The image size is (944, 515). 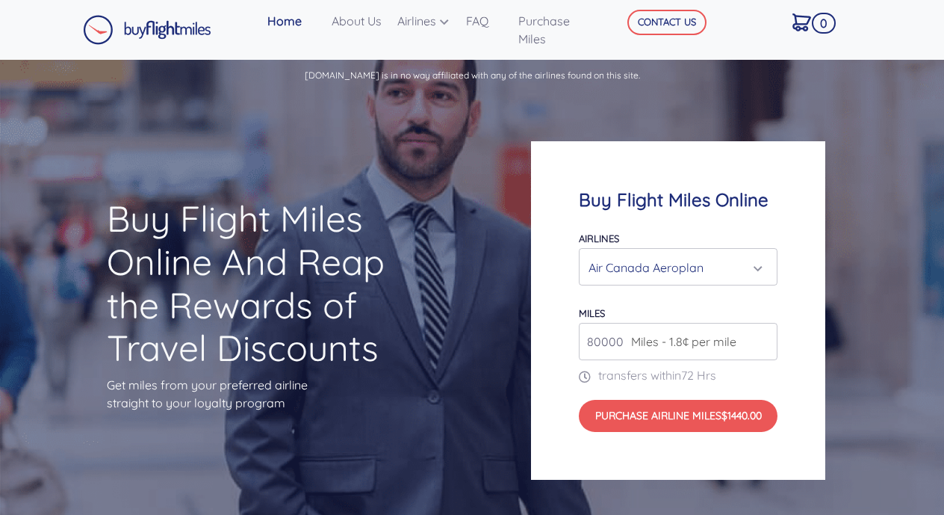 What do you see at coordinates (426, 21) in the screenshot?
I see `a: Airlines` at bounding box center [426, 21].